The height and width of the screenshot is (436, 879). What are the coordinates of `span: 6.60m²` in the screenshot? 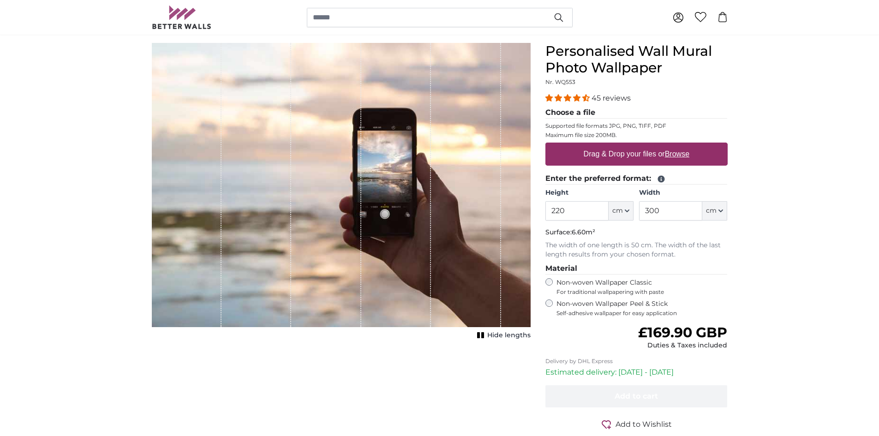 It's located at (583, 232).